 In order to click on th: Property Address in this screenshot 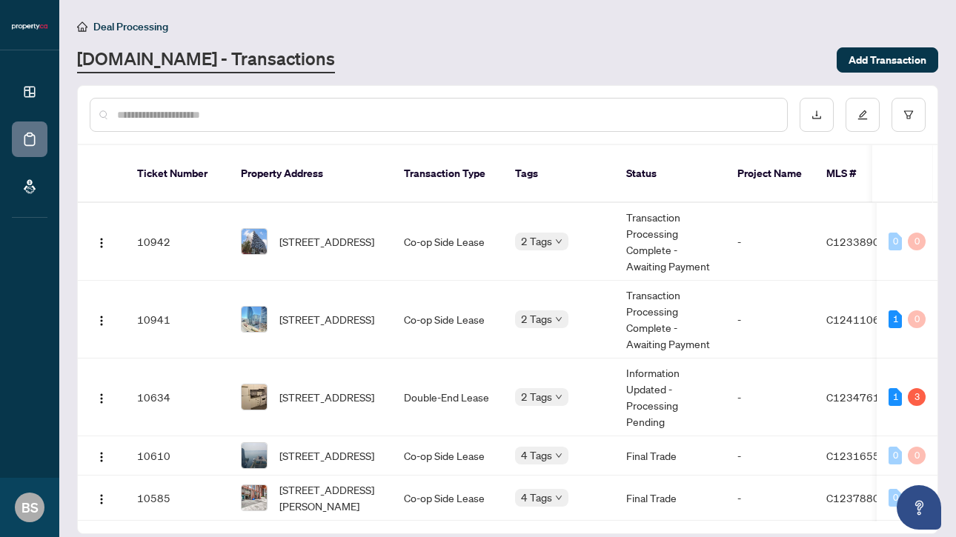, I will do `click(311, 174)`.